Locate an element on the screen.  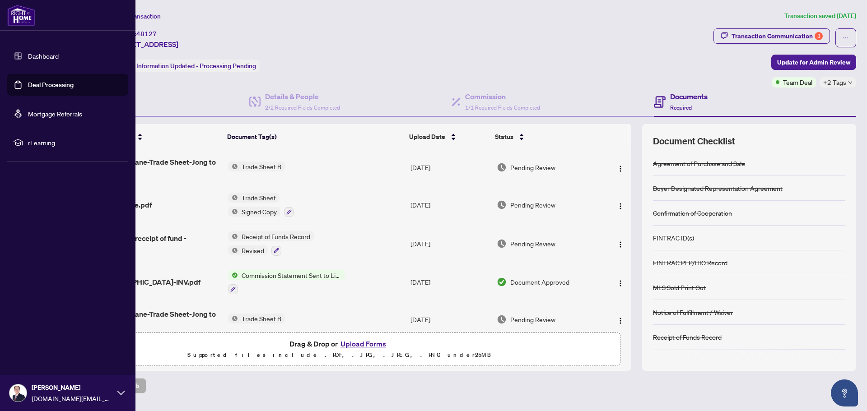
span: Required is located at coordinates (681, 107).